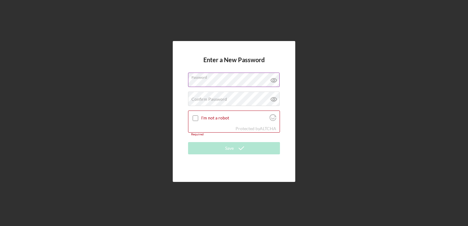 The width and height of the screenshot is (468, 226). Describe the element at coordinates (235, 76) in the screenshot. I see `label: Password` at that location.